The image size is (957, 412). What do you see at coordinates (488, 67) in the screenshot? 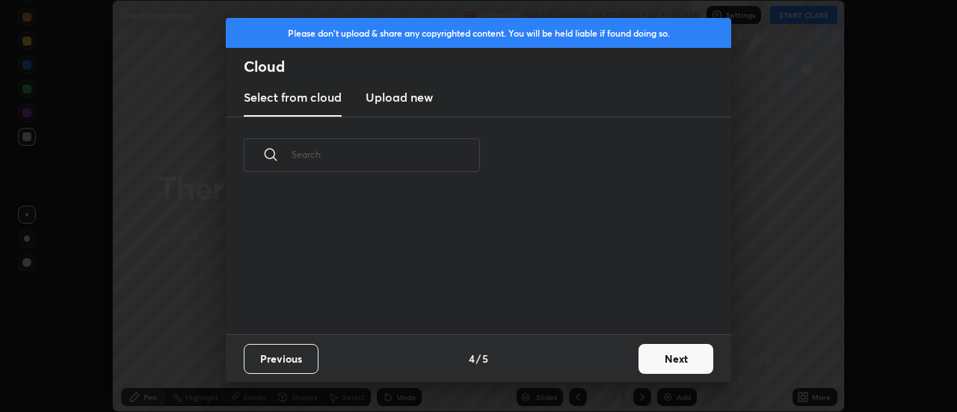
I see `h2: Cloud` at bounding box center [488, 67].